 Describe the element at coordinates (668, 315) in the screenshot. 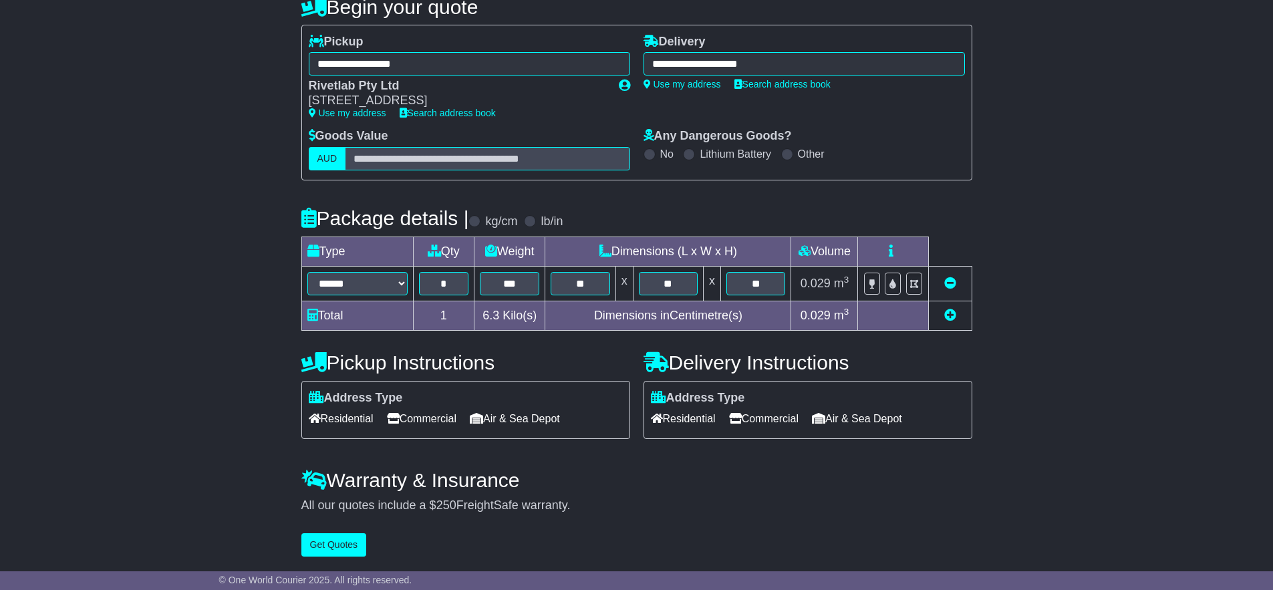

I see `td: Dimensions in Centimetre(s)` at that location.